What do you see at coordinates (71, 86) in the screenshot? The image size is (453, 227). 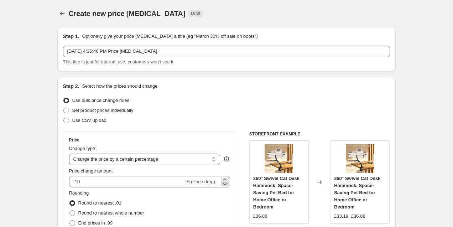 I see `h2: Step 2.` at bounding box center [71, 86].